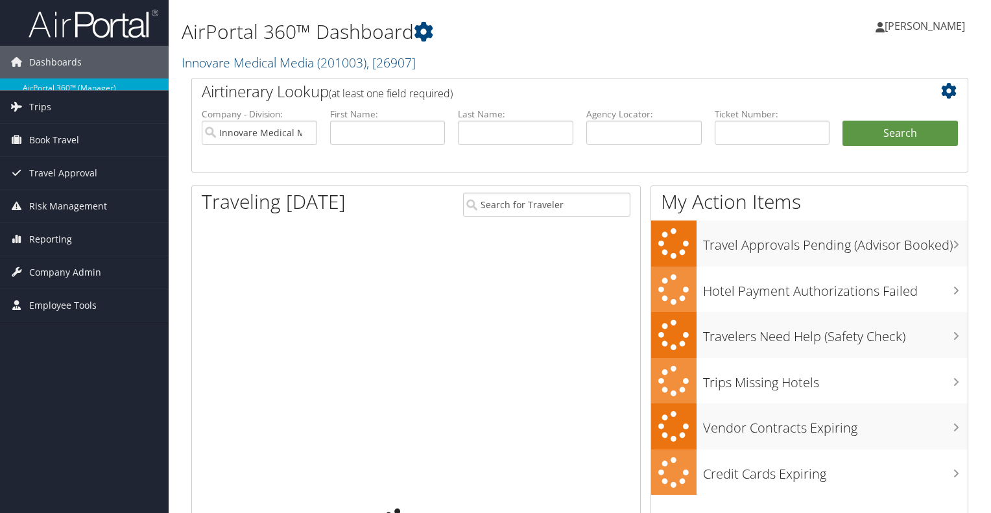 The width and height of the screenshot is (991, 513). What do you see at coordinates (835, 242) in the screenshot?
I see `h3: Travel Approvals Pending (Advisor Booked)` at bounding box center [835, 242].